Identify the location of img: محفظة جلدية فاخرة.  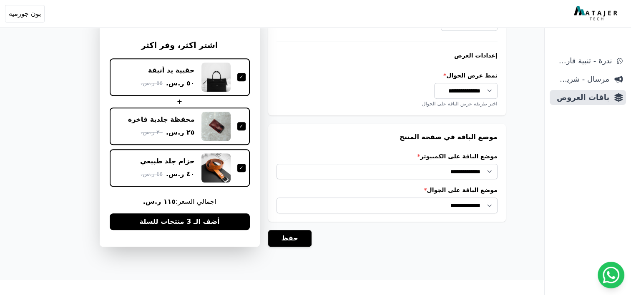
(216, 126).